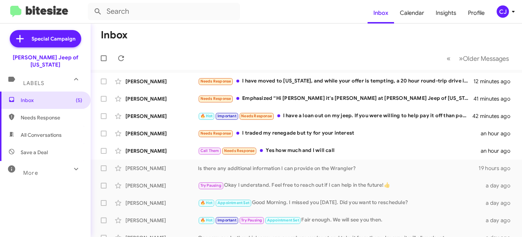 Image resolution: width=522 pixels, height=237 pixels. I want to click on div: 42 minutes ago, so click(494, 116).